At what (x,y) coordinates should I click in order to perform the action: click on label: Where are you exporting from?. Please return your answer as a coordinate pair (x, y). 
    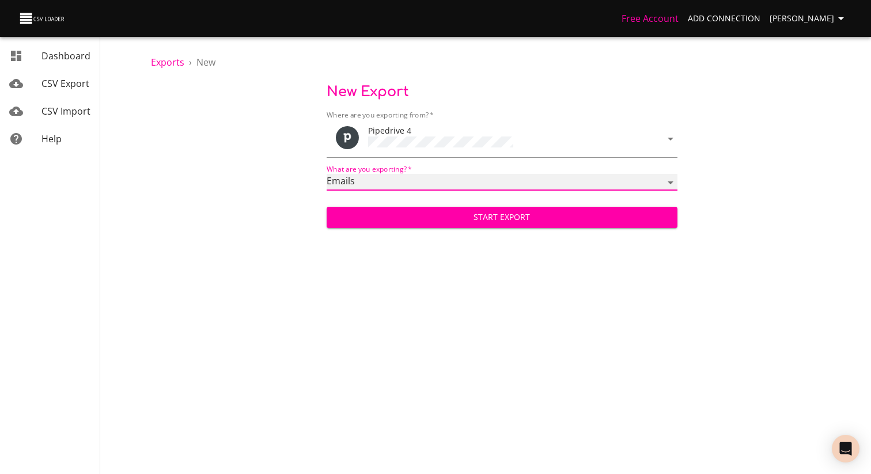
    Looking at the image, I should click on (380, 115).